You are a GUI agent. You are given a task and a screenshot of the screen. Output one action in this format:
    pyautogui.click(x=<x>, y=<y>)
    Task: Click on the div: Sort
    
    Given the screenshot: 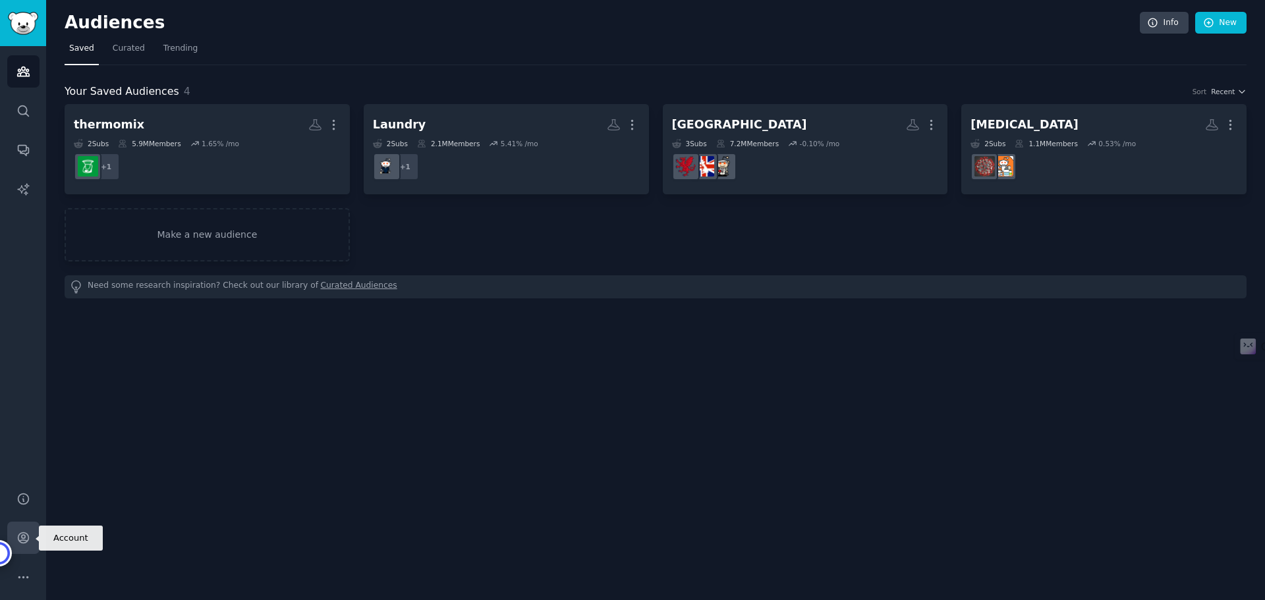 What is the action you would take?
    pyautogui.click(x=1199, y=92)
    